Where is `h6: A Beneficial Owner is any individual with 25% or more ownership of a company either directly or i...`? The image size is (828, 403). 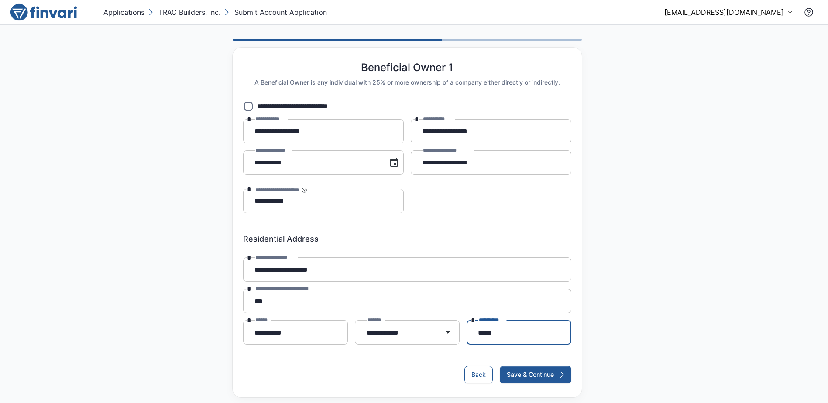
h6: A Beneficial Owner is any individual with 25% or more ownership of a company either directly or i... is located at coordinates (407, 83).